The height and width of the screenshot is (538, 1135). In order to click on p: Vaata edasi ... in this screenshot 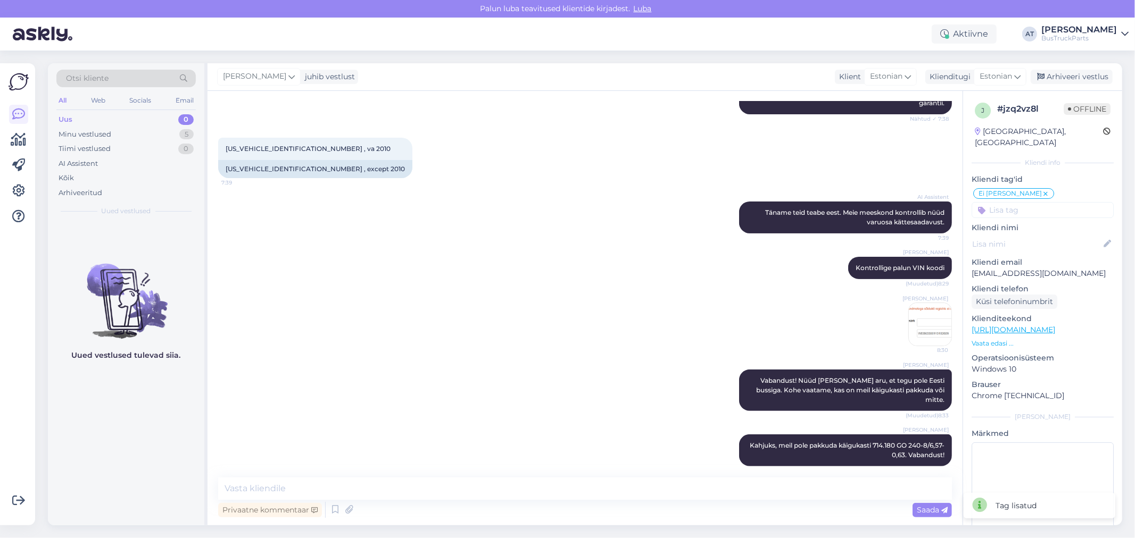, I will do `click(1042, 344)`.